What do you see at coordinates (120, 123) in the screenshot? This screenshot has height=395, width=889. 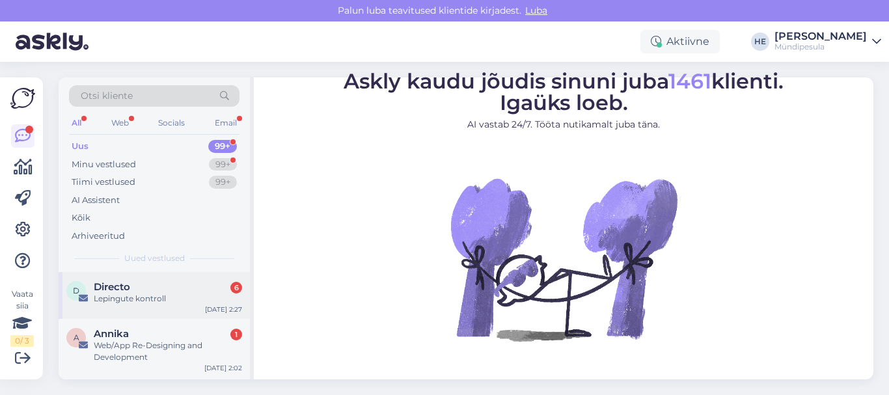 I see `div: Web` at bounding box center [120, 123].